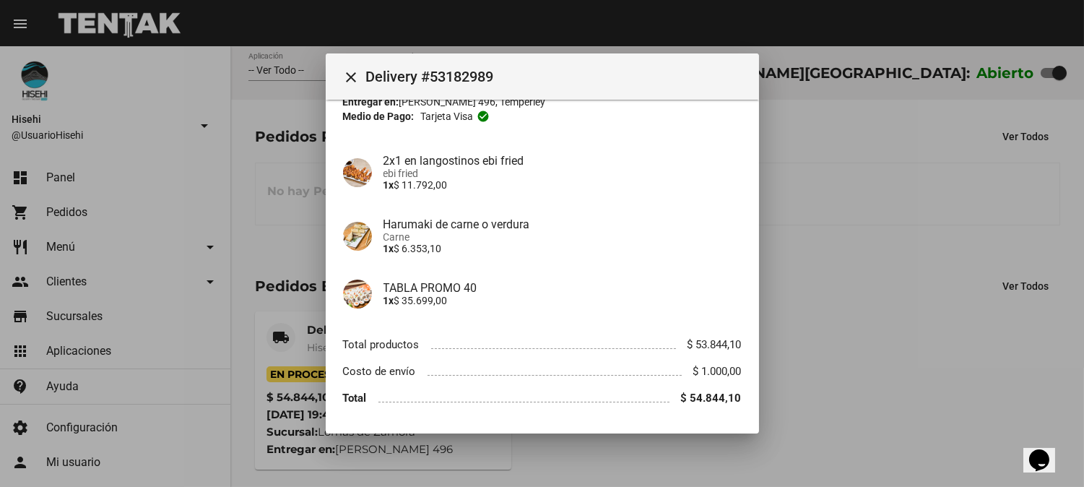 The height and width of the screenshot is (487, 1084). I want to click on p: $ 35.699,00, so click(562, 300).